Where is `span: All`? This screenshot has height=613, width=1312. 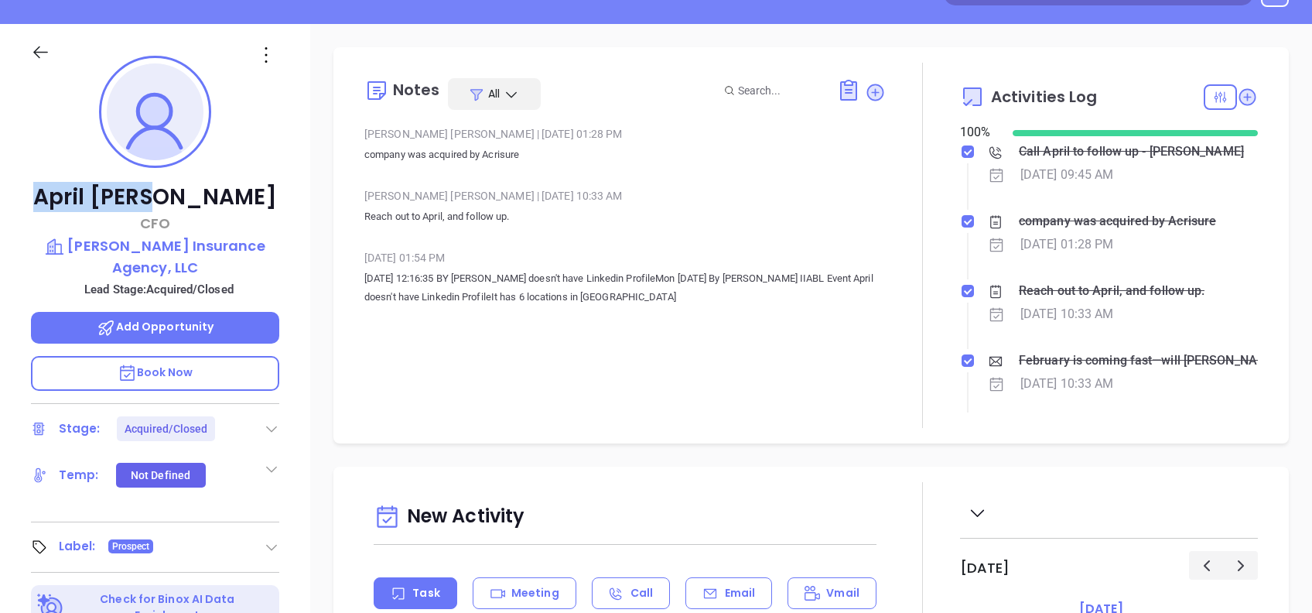 span: All is located at coordinates (494, 94).